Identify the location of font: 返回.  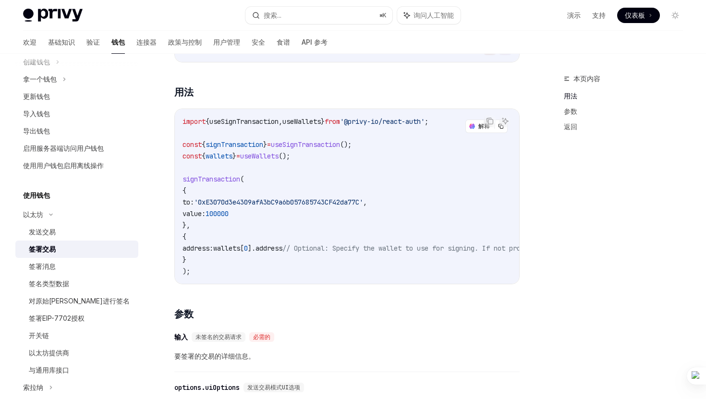
(570, 126).